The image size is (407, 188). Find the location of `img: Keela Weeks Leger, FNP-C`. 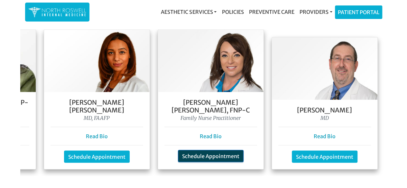

img: Keela Weeks Leger, FNP-C is located at coordinates (211, 61).